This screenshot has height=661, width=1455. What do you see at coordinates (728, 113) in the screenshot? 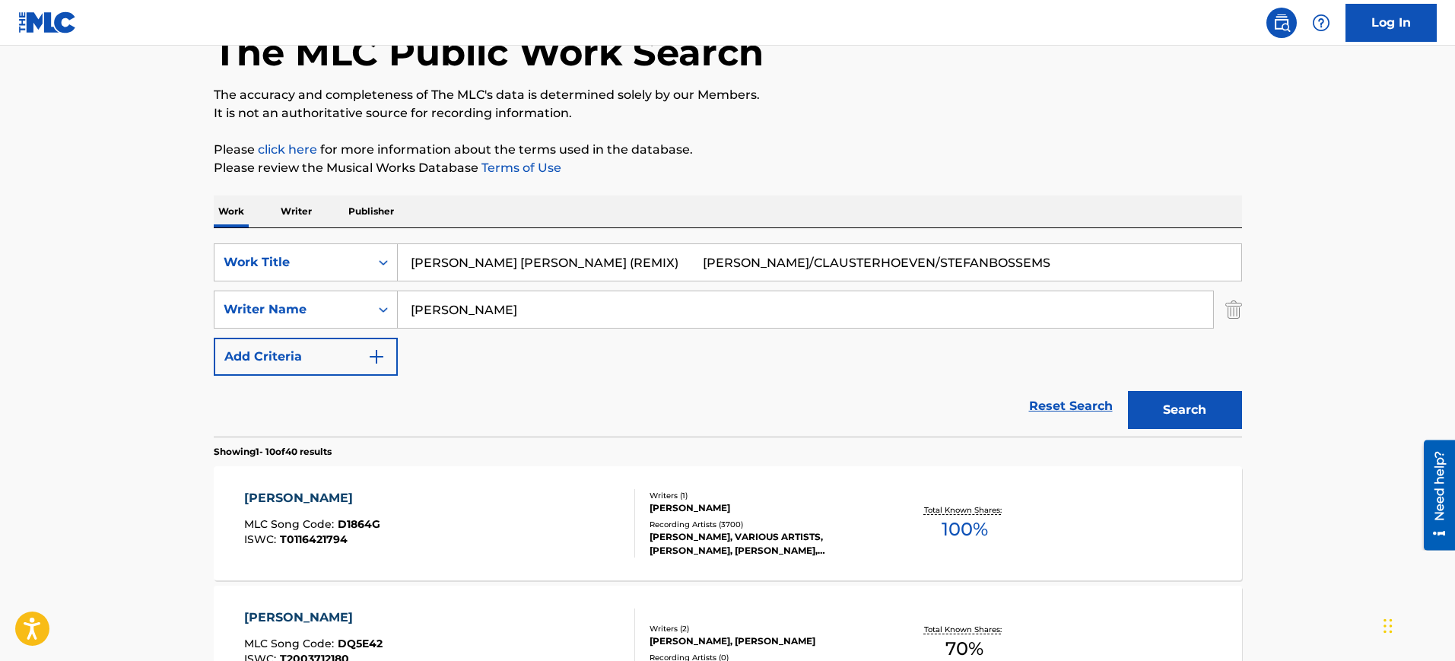
I see `p: It is not an authoritative source for recording information.` at bounding box center [728, 113].